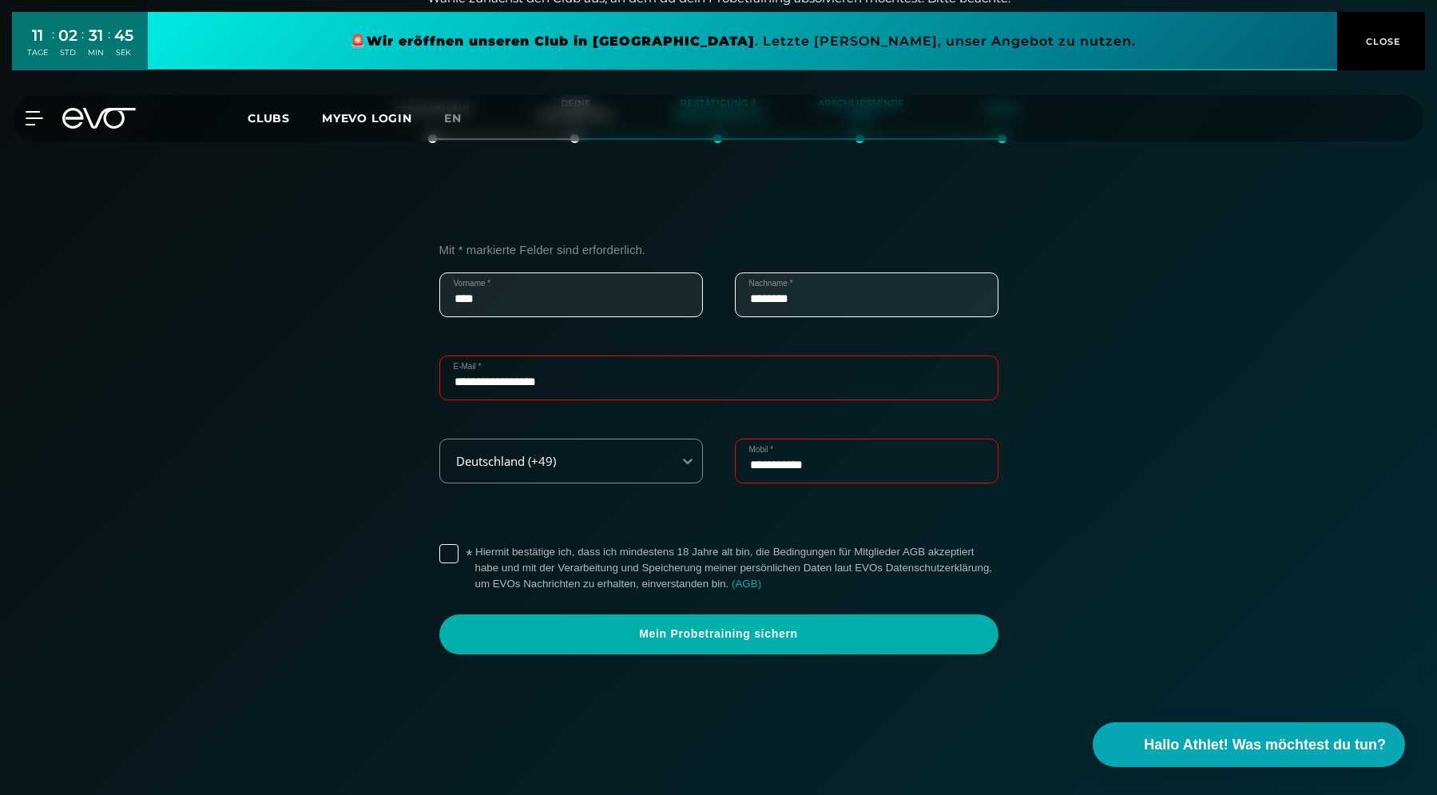 The height and width of the screenshot is (795, 1437). What do you see at coordinates (1264, 744) in the screenshot?
I see `span: Hallo Athlet! Was möchtest du tun?` at bounding box center [1264, 744].